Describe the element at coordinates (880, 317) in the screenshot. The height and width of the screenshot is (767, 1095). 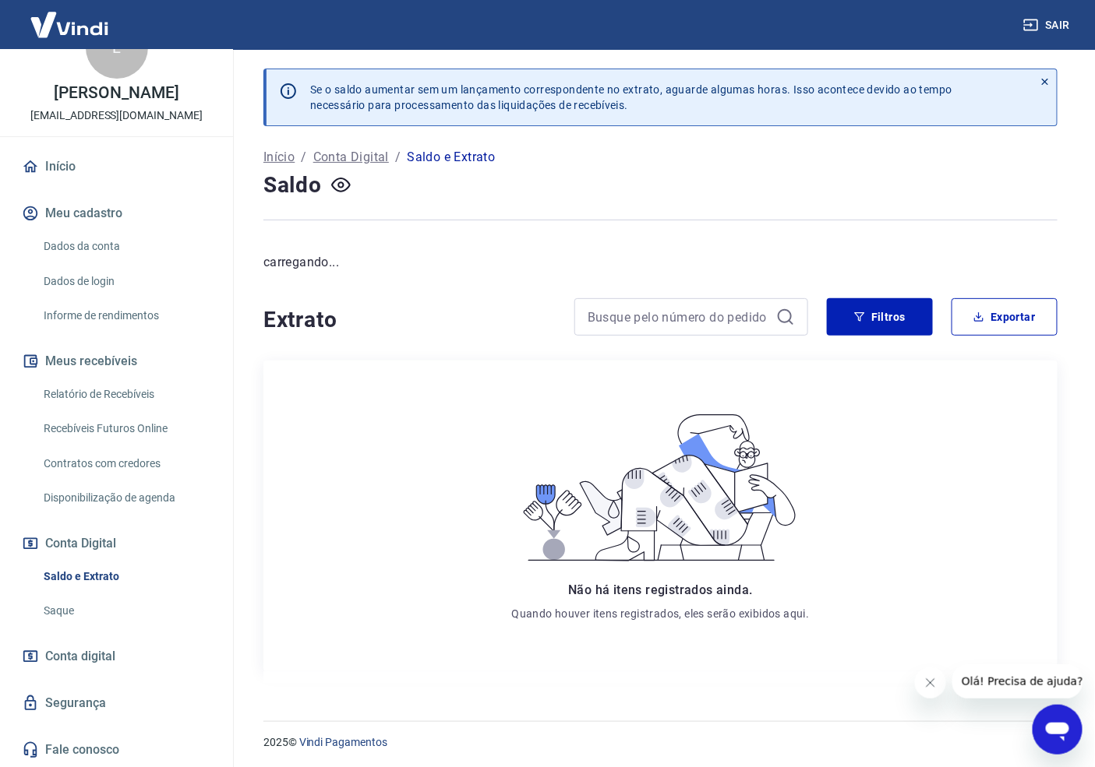
I see `button: Filtros` at that location.